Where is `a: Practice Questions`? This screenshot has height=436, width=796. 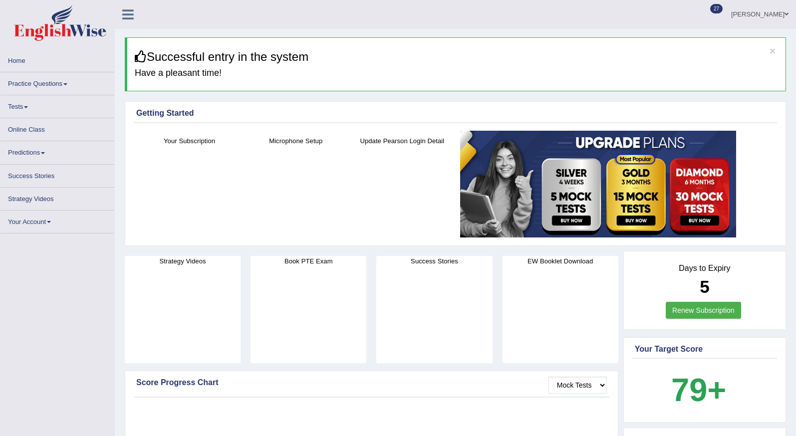
a: Practice Questions is located at coordinates (57, 82).